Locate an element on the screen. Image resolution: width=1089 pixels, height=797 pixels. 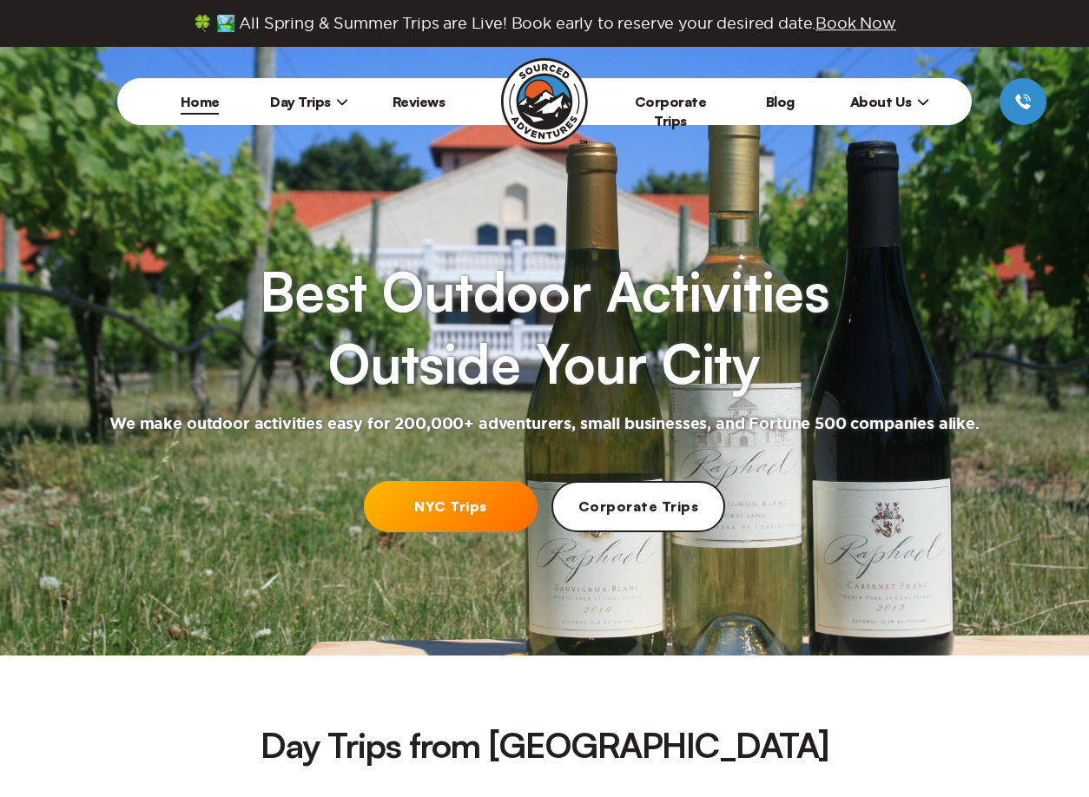
h2: We make outdoor activities easy for 200,000+ adventurers, small businesses, and Fortune 500 compa... is located at coordinates (545, 425).